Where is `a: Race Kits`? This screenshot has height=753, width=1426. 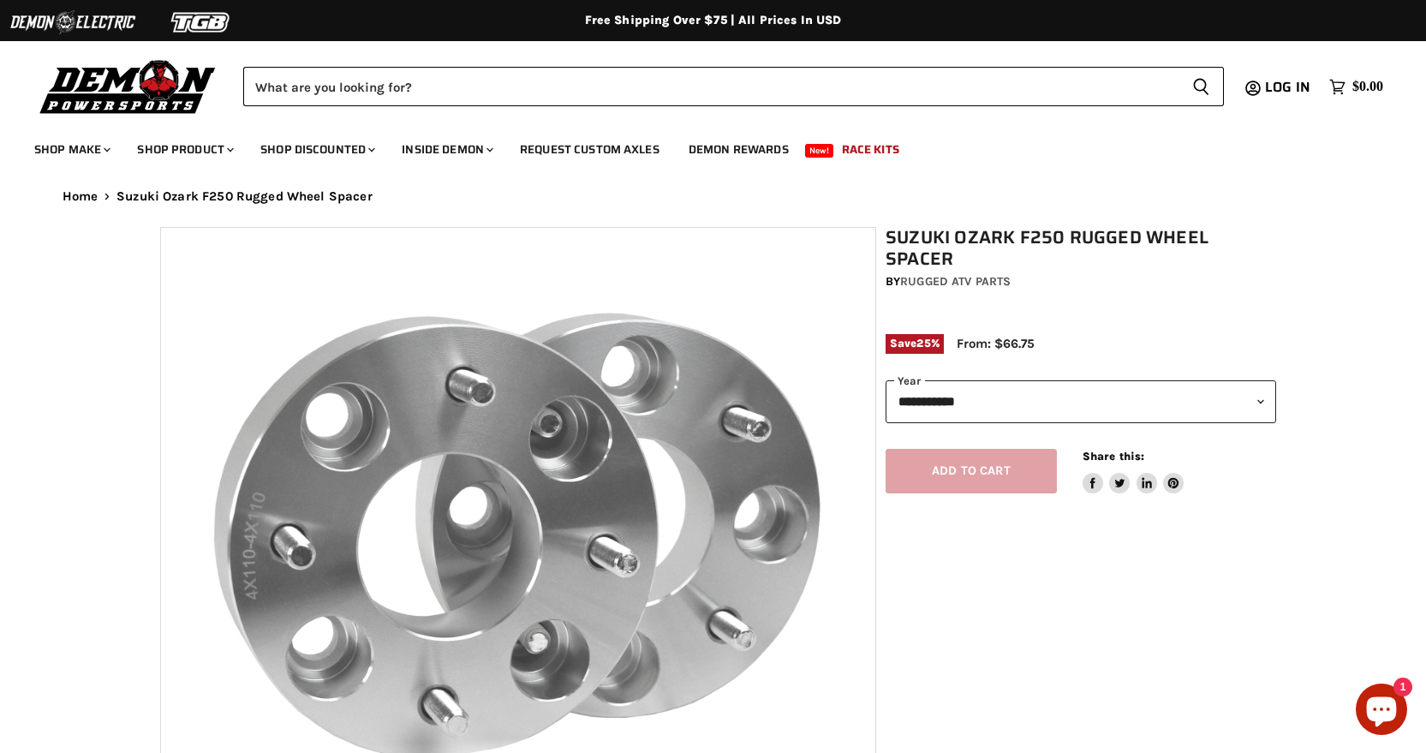 a: Race Kits is located at coordinates (870, 149).